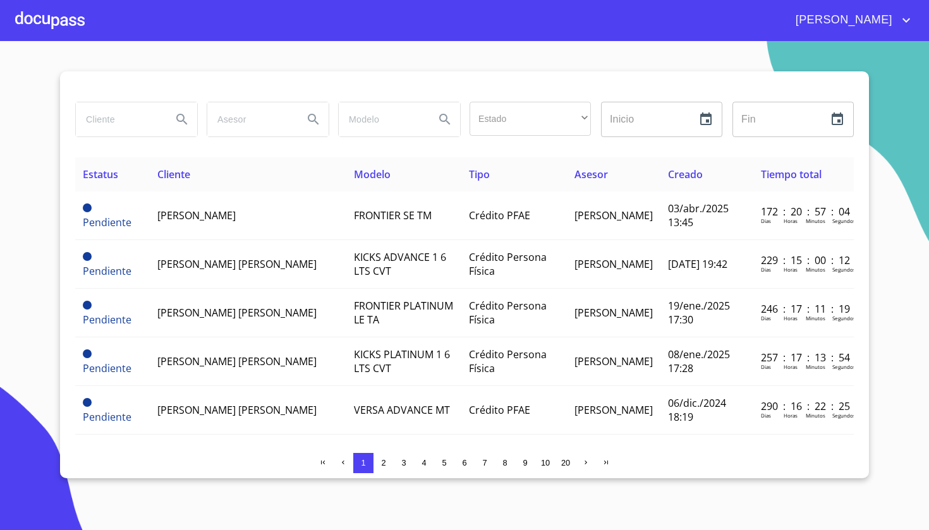 This screenshot has height=530, width=929. What do you see at coordinates (464, 463) in the screenshot?
I see `button: 6` at bounding box center [464, 463].